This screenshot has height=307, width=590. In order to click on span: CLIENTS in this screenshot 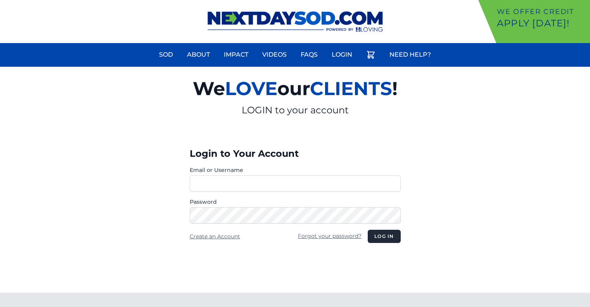, I will do `click(351, 88)`.